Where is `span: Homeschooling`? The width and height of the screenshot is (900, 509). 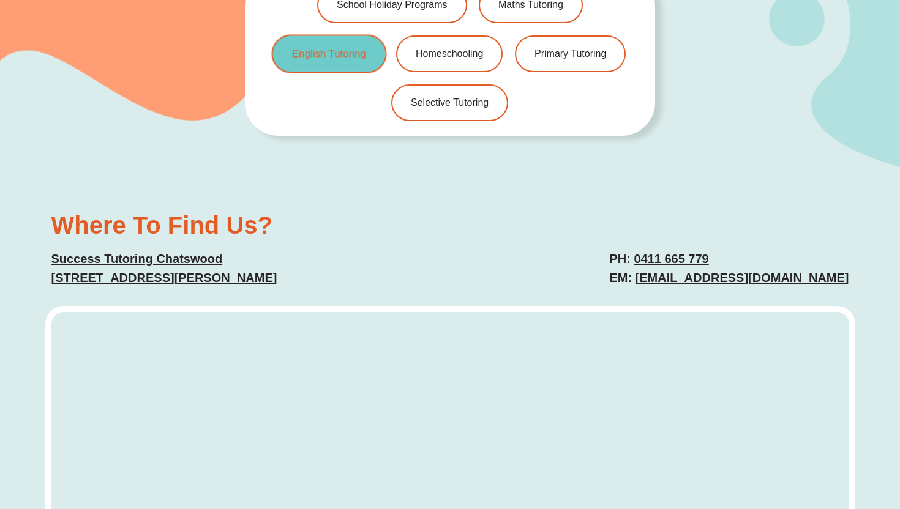
span: Homeschooling is located at coordinates (449, 54).